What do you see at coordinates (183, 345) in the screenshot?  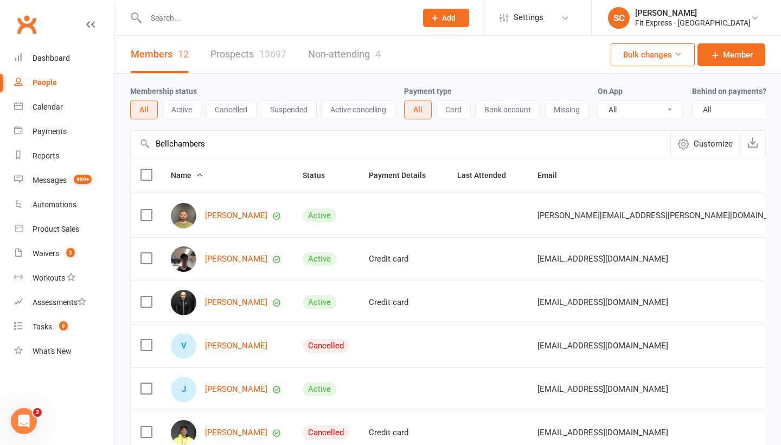 I see `div: V` at bounding box center [183, 345].